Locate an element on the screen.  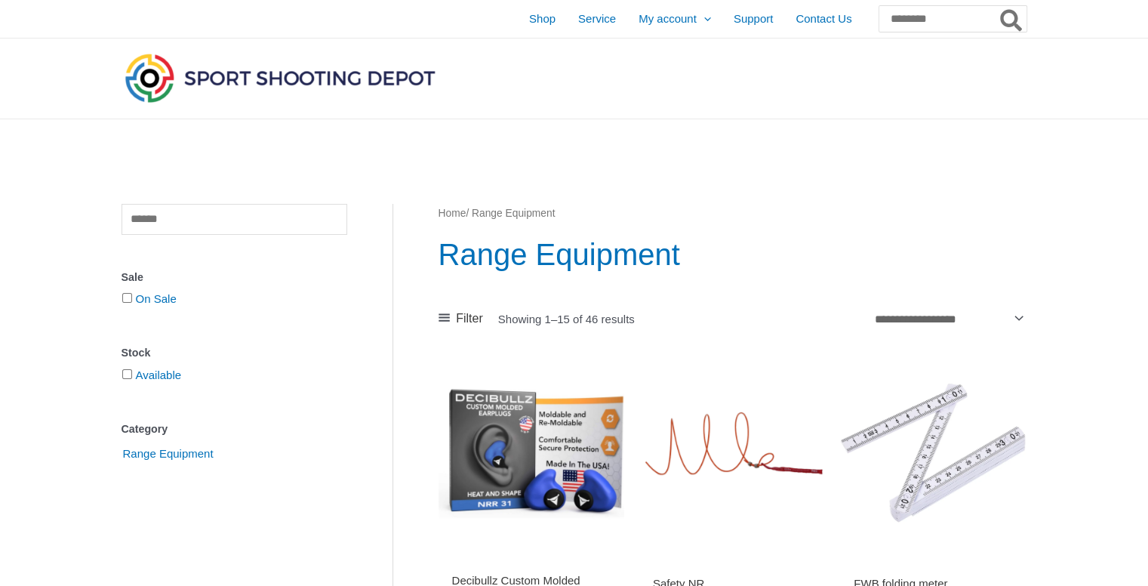
p: Showing 1–15 of 46 results is located at coordinates (566, 319).